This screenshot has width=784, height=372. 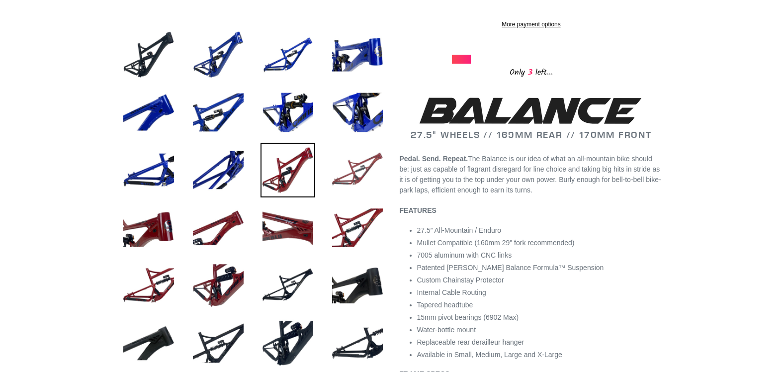 What do you see at coordinates (418, 210) in the screenshot?
I see `b: FEATURES` at bounding box center [418, 210].